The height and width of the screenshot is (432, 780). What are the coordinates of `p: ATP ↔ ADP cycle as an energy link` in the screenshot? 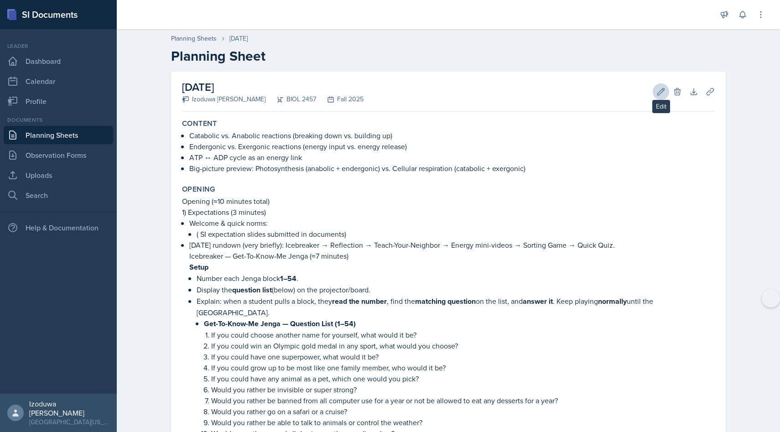 It's located at (452, 157).